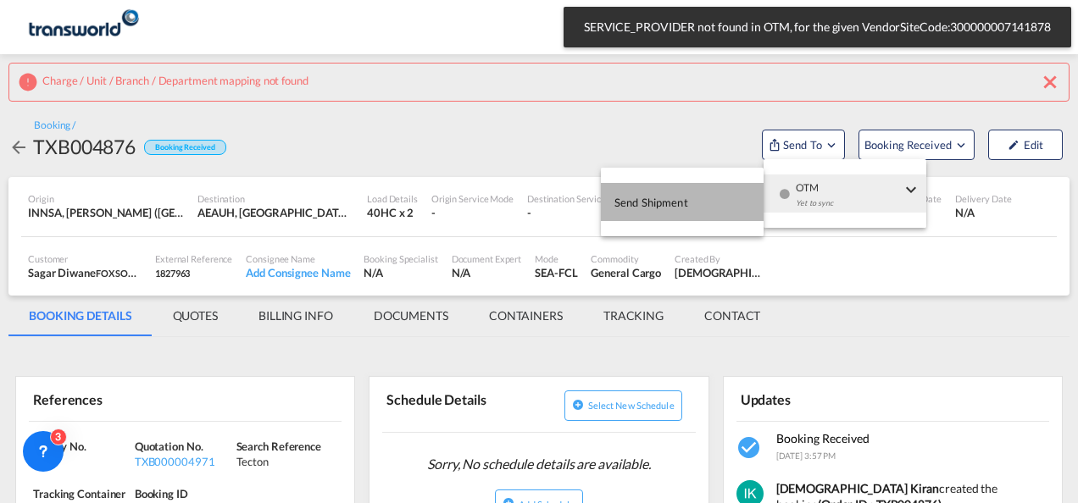  What do you see at coordinates (155, 25) in the screenshot?
I see `body: Editor, editor6` at bounding box center [155, 25].